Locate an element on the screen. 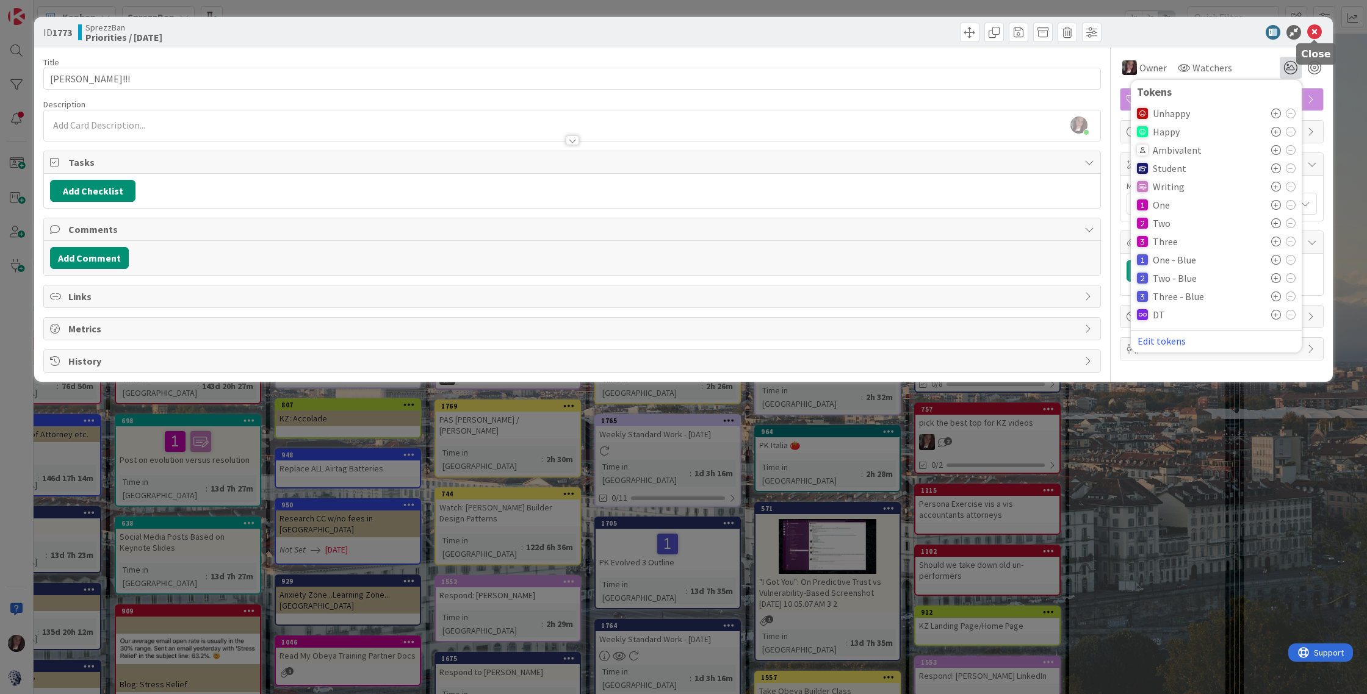 The width and height of the screenshot is (1367, 694). span: Support is located at coordinates (40, 9).